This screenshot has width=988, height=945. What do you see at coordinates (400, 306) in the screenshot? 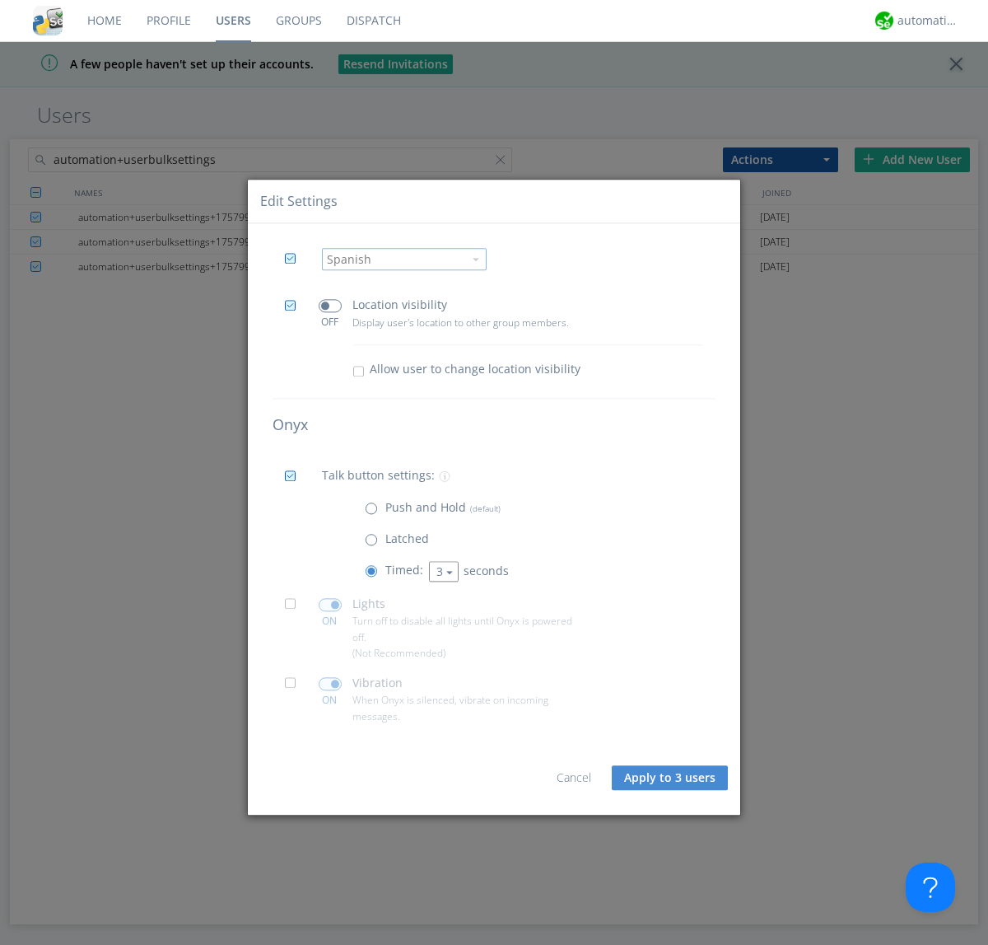
I see `p: Location visibility` at bounding box center [400, 306].